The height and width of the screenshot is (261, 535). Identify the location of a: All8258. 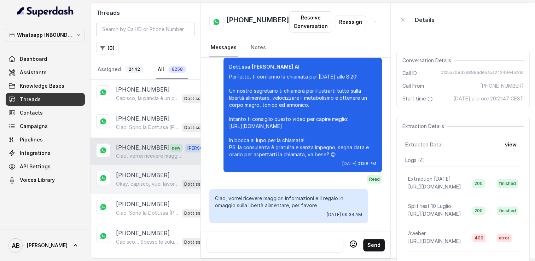
(172, 70).